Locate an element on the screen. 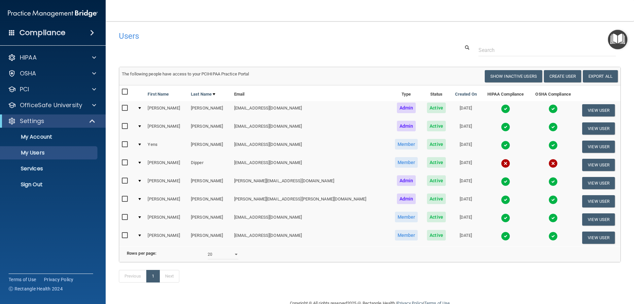  a: Privacy Policy is located at coordinates (59, 279).